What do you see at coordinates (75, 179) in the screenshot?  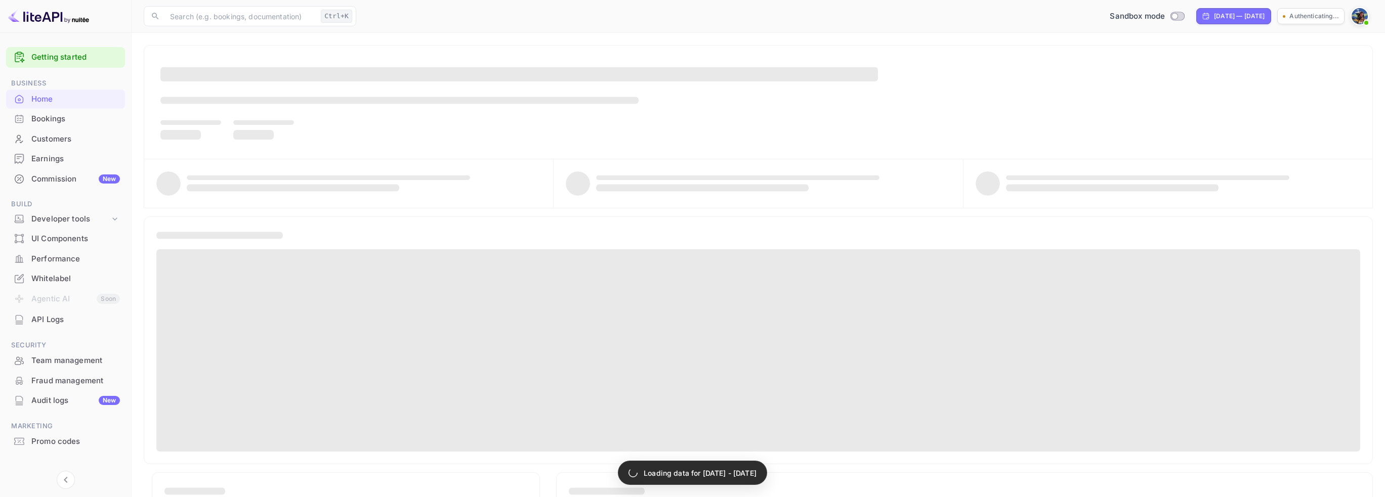 I see `div: Commission` at bounding box center [75, 179].